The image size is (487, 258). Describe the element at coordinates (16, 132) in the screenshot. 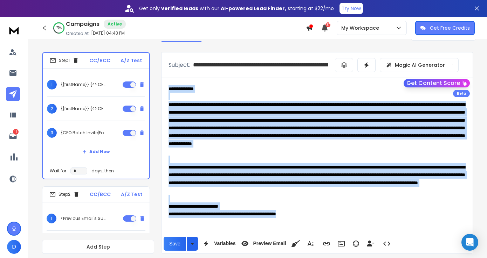

I see `p: 16` at that location.